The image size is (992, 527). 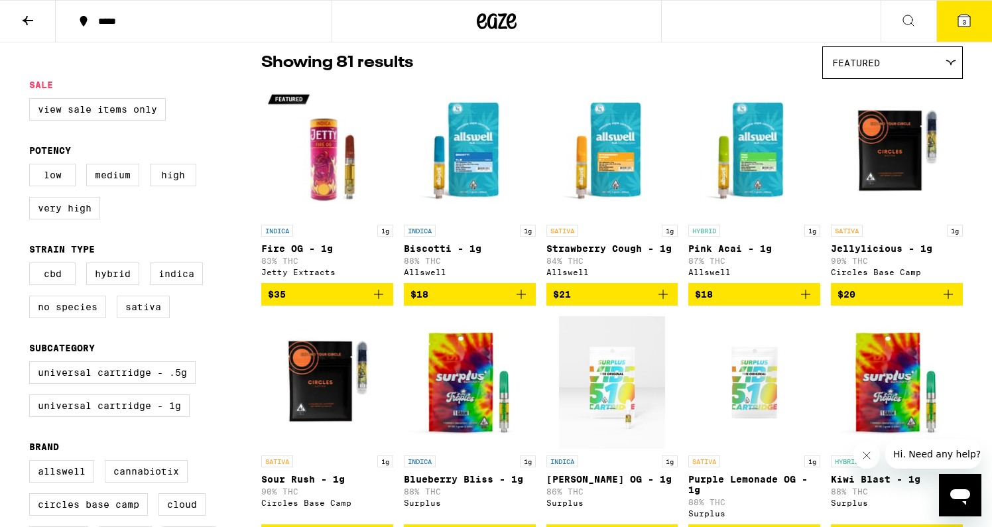 What do you see at coordinates (327, 383) in the screenshot?
I see `img: Circles Base Camp - Sour Rush - 1g` at bounding box center [327, 383].